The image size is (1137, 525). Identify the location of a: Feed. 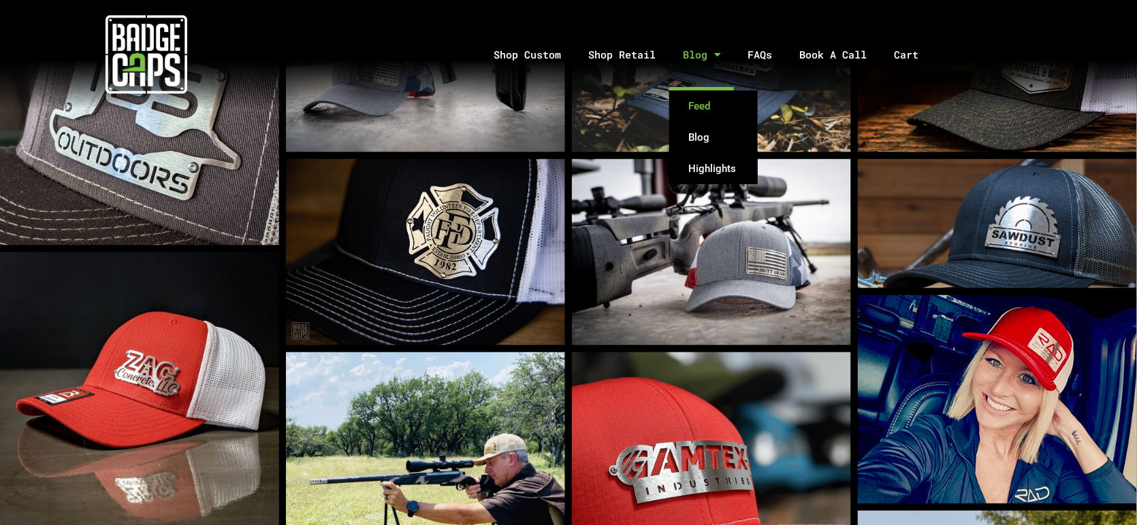
(713, 106).